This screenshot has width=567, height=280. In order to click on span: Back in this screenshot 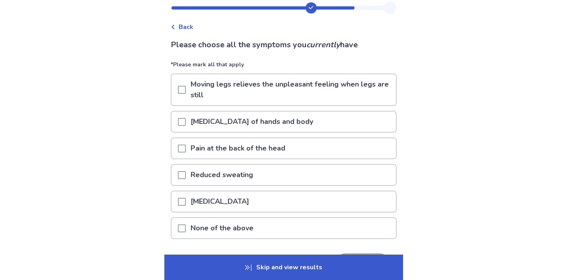, I will do `click(186, 27)`.